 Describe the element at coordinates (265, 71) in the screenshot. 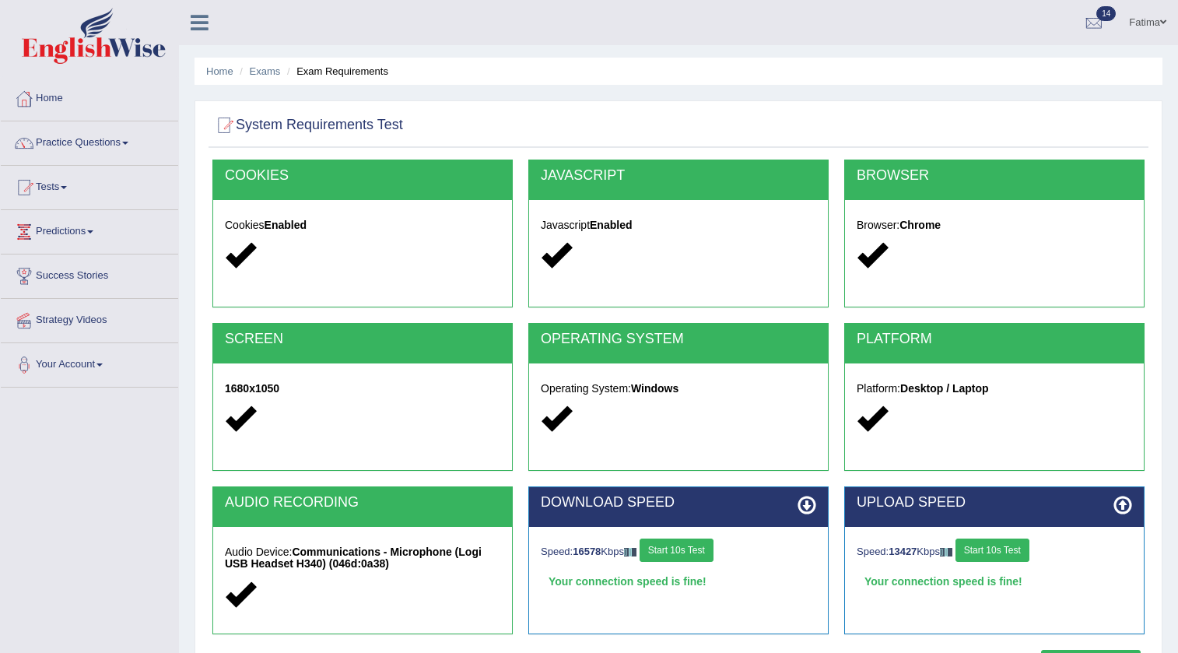

I see `a: Exams` at that location.